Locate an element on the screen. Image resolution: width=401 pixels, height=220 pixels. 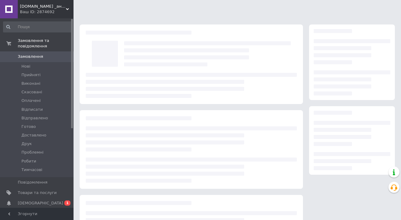
span: Проблемні is located at coordinates (32, 153).